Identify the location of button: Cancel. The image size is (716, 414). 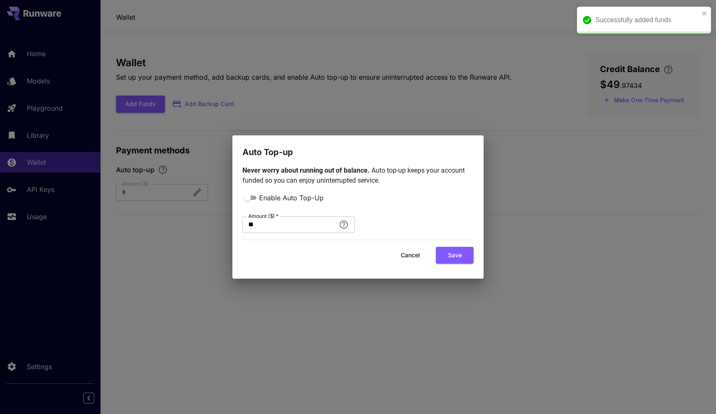
(410, 255).